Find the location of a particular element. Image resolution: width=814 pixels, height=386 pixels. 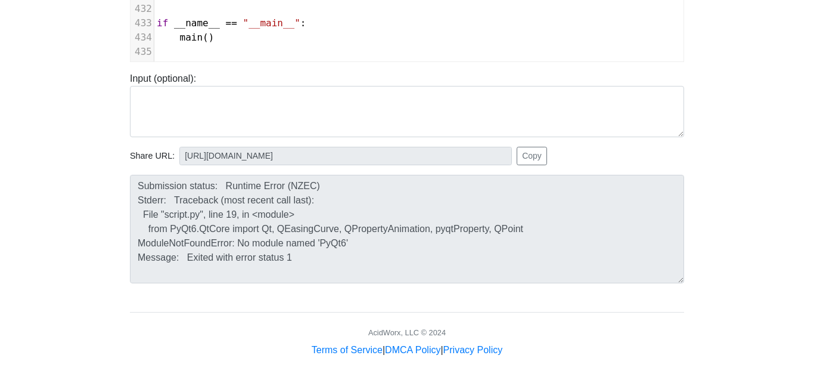

div: Input (optional): is located at coordinates (407, 104).